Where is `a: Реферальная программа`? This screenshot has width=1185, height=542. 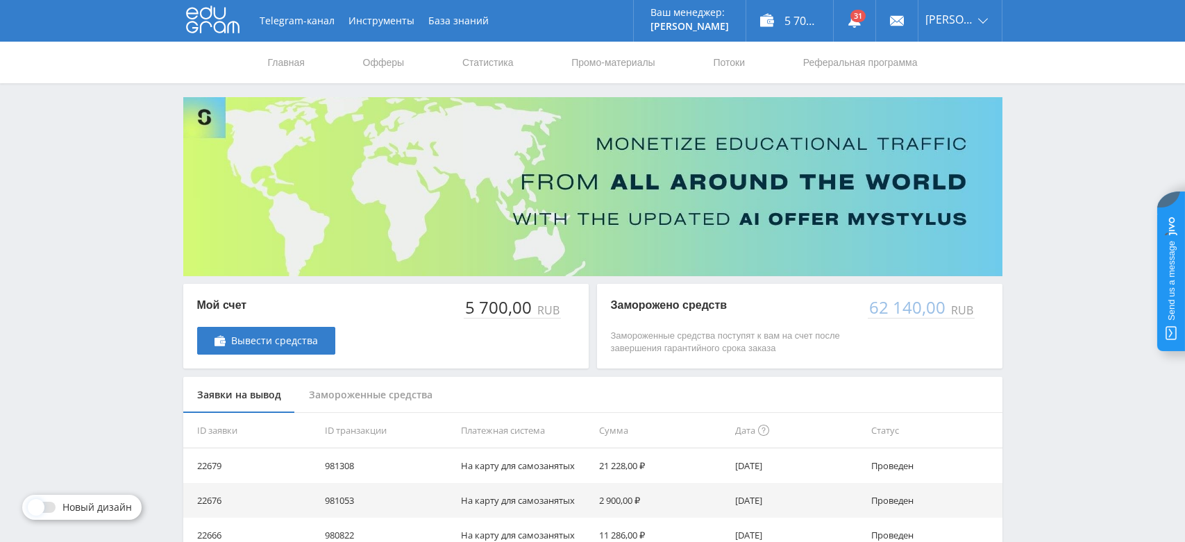 a: Реферальная программа is located at coordinates (860, 62).